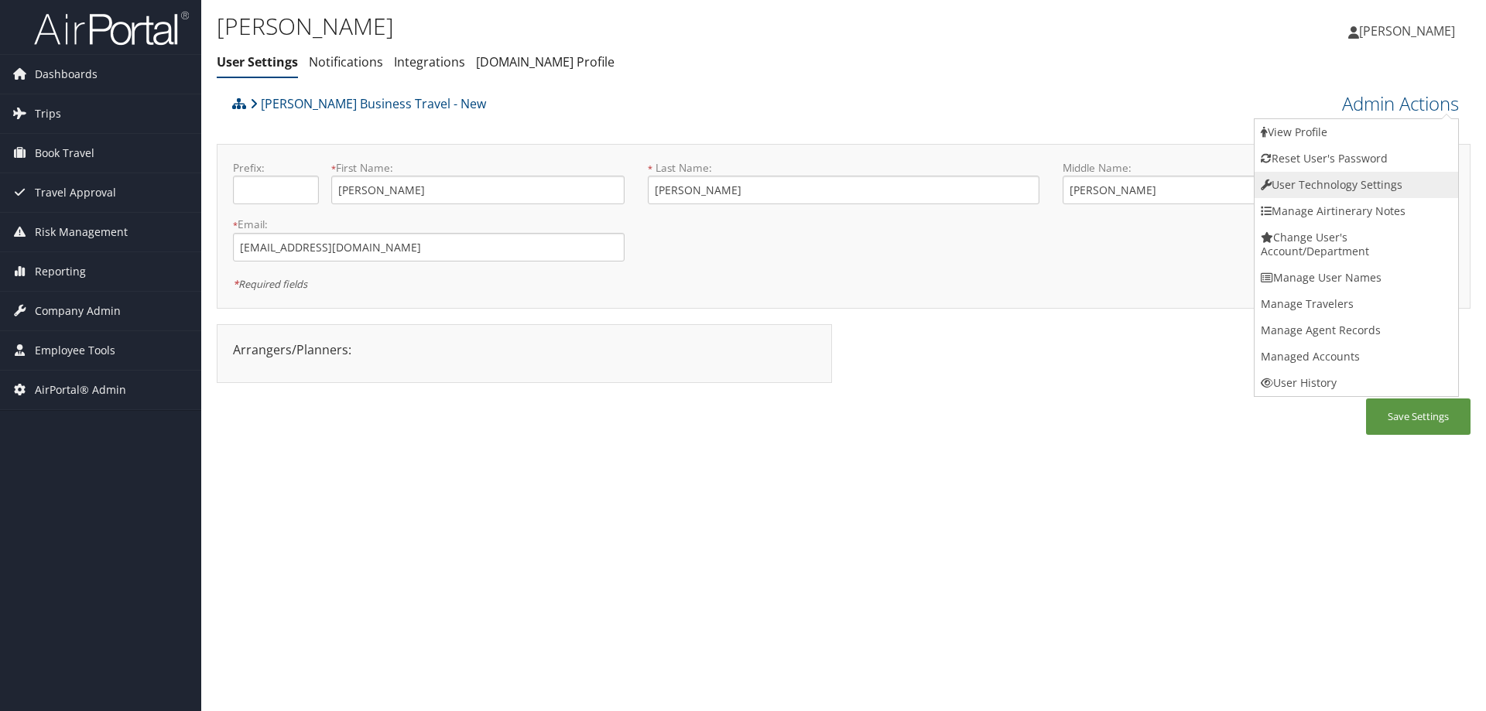 The height and width of the screenshot is (711, 1486). What do you see at coordinates (1400, 104) in the screenshot?
I see `a: Admin Actions` at bounding box center [1400, 104].